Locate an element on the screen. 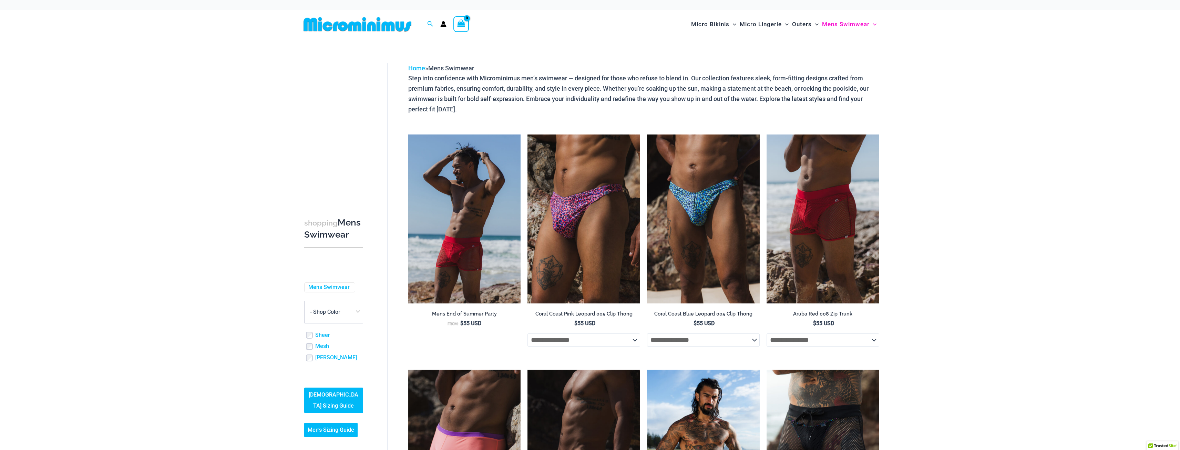  a: Men’s Sizing Guide is located at coordinates (331, 430).